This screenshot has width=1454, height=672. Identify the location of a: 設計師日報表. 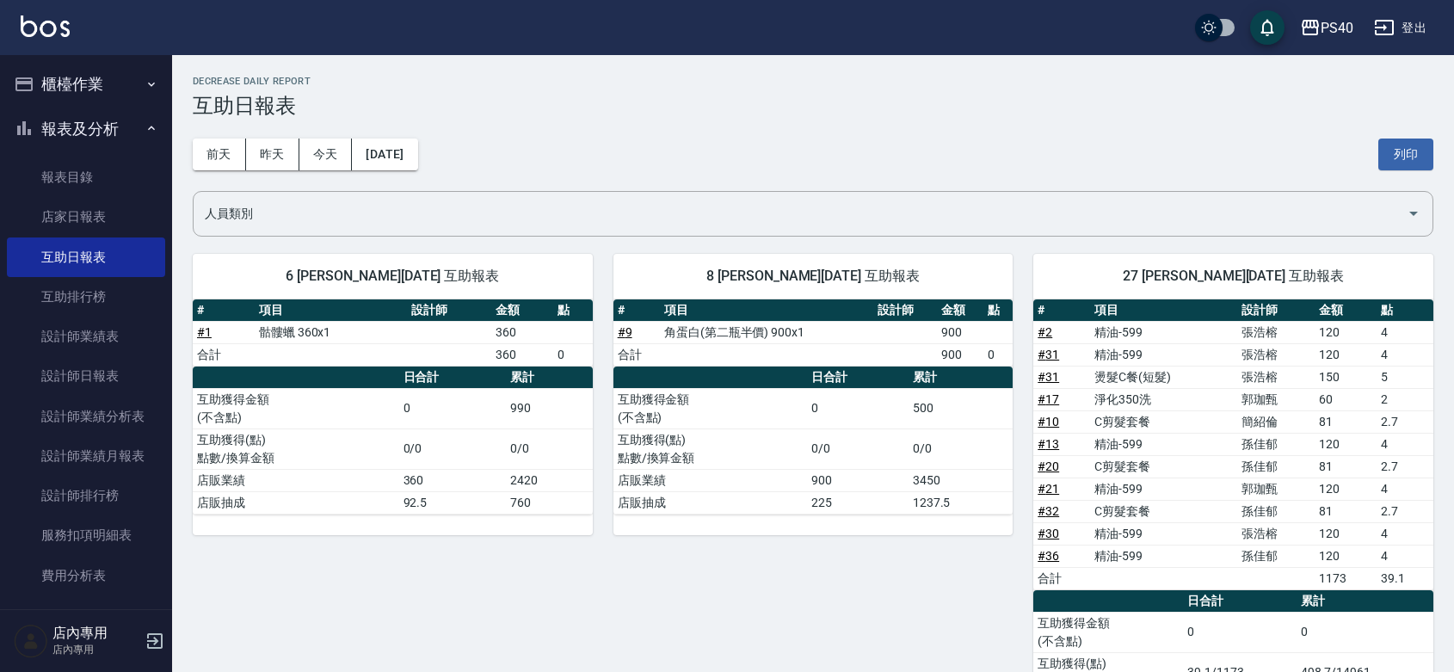
(86, 376).